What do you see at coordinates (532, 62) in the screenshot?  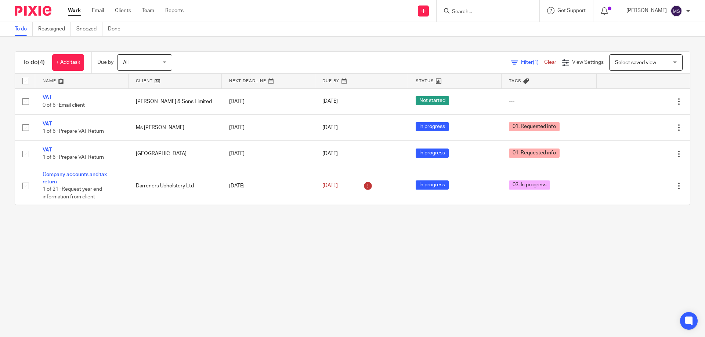 I see `span: Filter` at bounding box center [532, 62].